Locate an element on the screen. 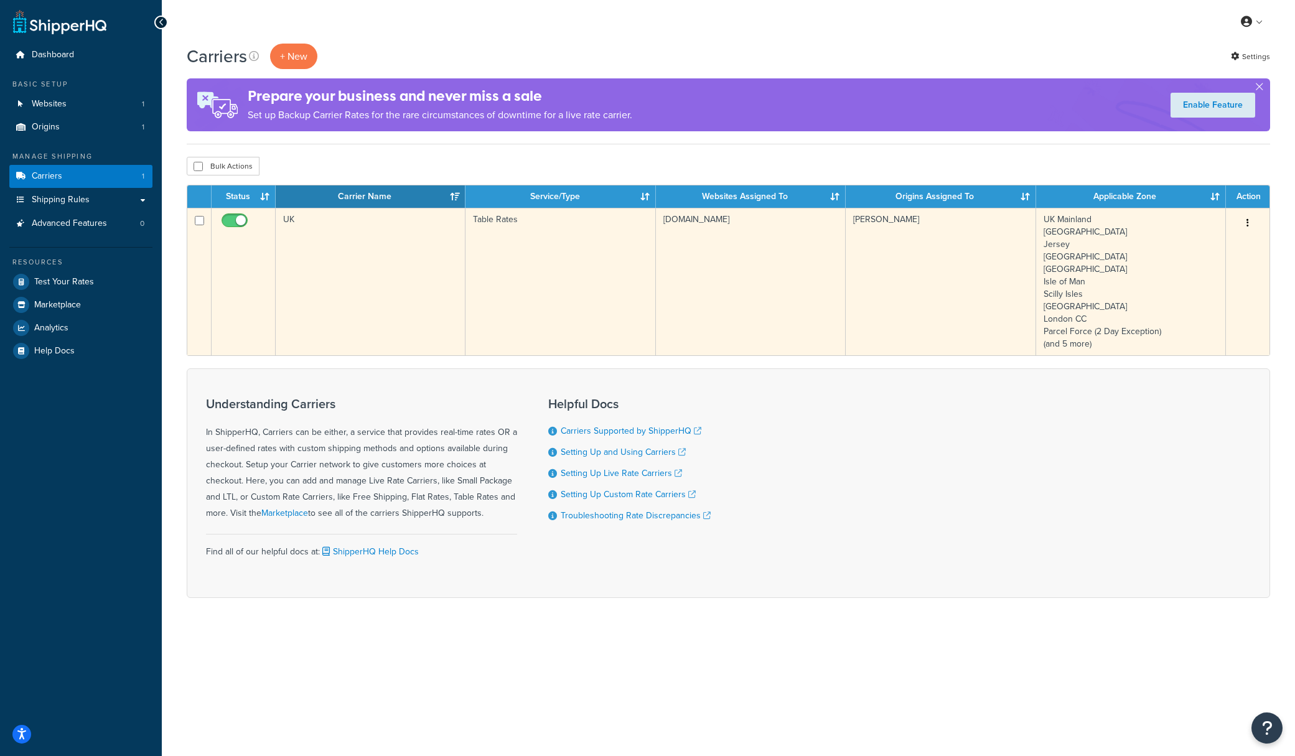 The image size is (1295, 756). div: Manage Shipping is located at coordinates (81, 156).